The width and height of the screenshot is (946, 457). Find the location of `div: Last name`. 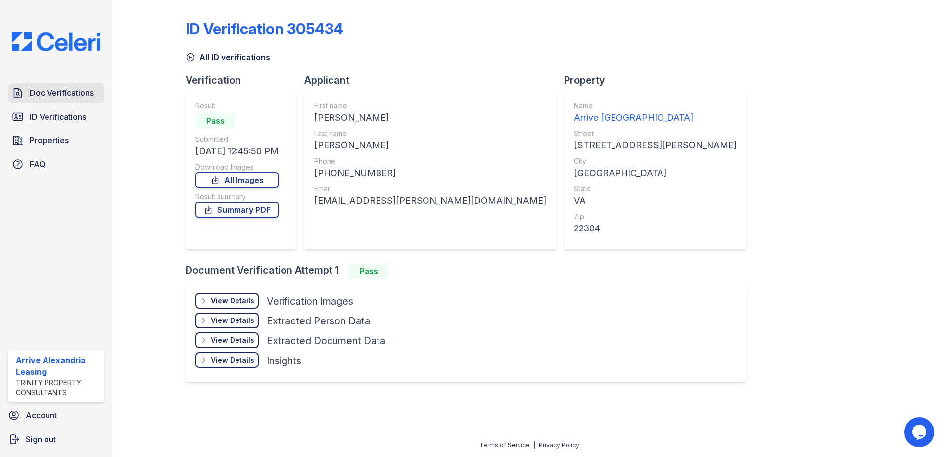

div: Last name is located at coordinates (430, 134).